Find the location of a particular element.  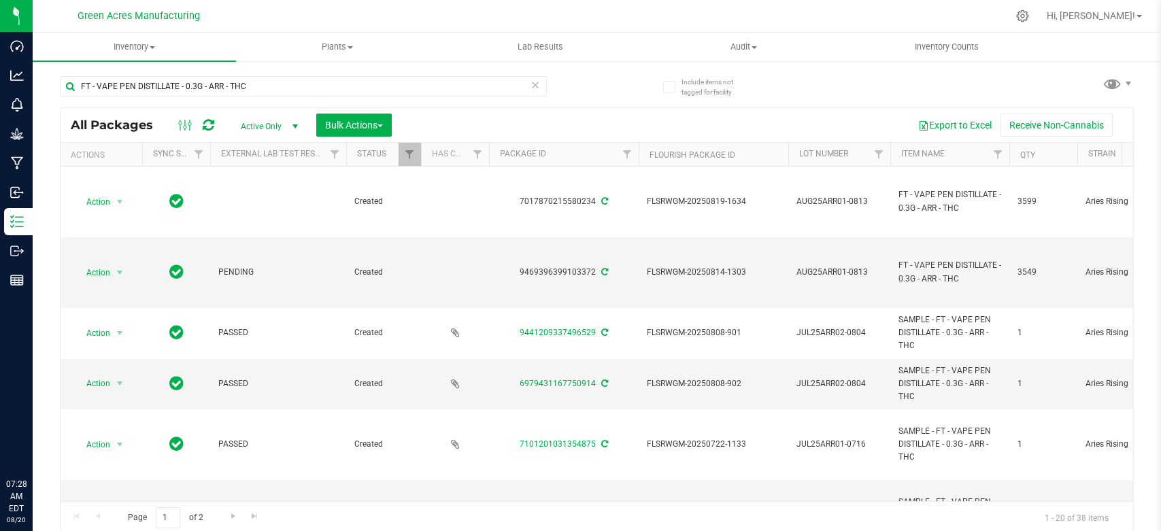

span: PENDING is located at coordinates (278, 272).